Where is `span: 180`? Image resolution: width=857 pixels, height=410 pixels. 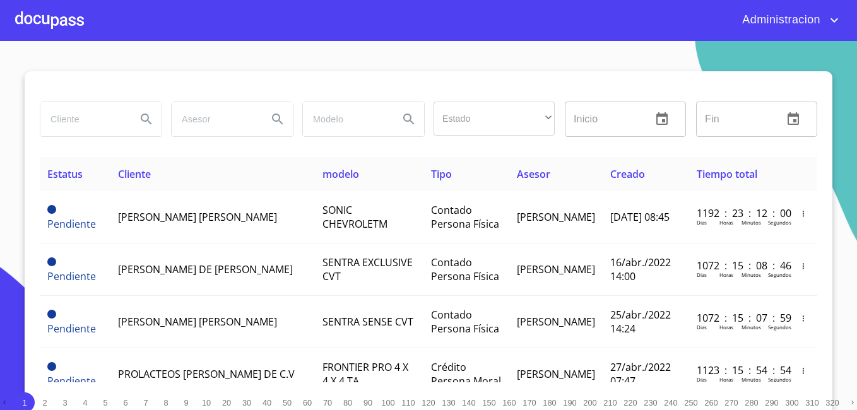
span: 180 is located at coordinates (549, 403).